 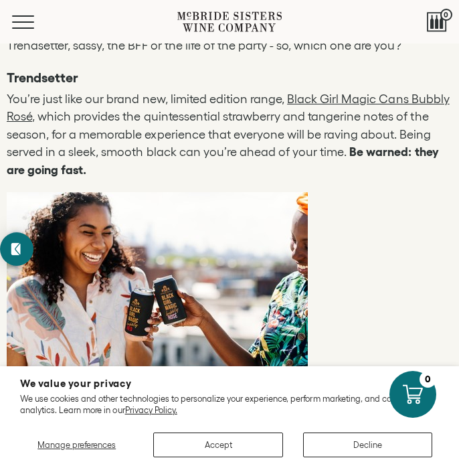 What do you see at coordinates (446, 15) in the screenshot?
I see `span: 0` at bounding box center [446, 15].